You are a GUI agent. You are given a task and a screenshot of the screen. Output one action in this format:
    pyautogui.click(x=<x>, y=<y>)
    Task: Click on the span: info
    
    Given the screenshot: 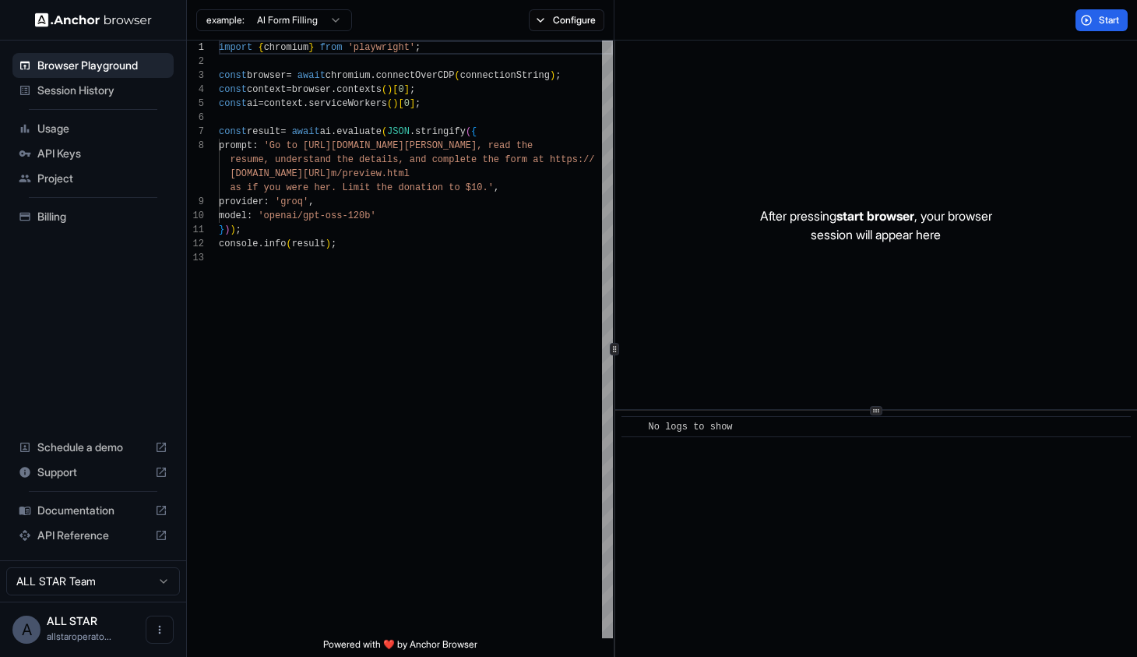 What is the action you would take?
    pyautogui.click(x=275, y=244)
    